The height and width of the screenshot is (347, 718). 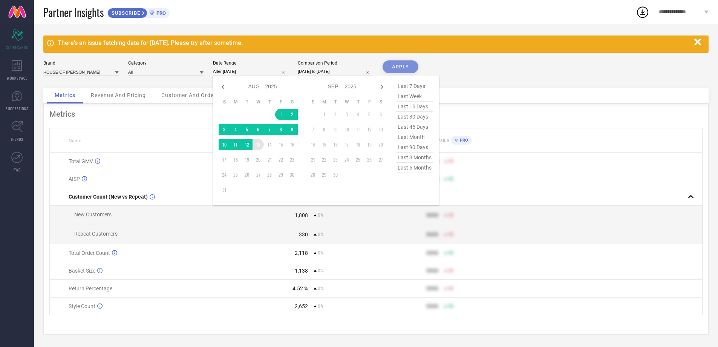 What do you see at coordinates (81, 63) in the screenshot?
I see `div: Brand` at bounding box center [81, 63].